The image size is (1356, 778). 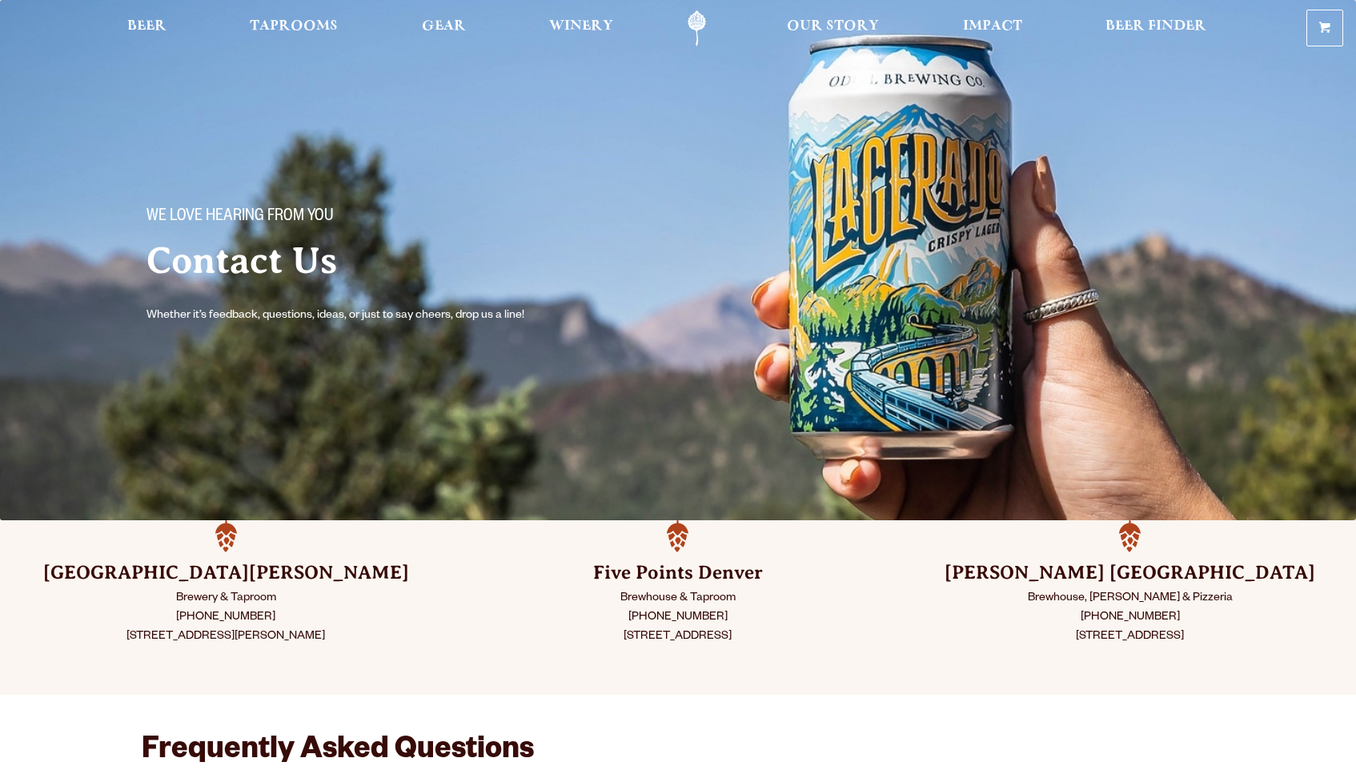 I want to click on span: Beer Finder, so click(x=1156, y=26).